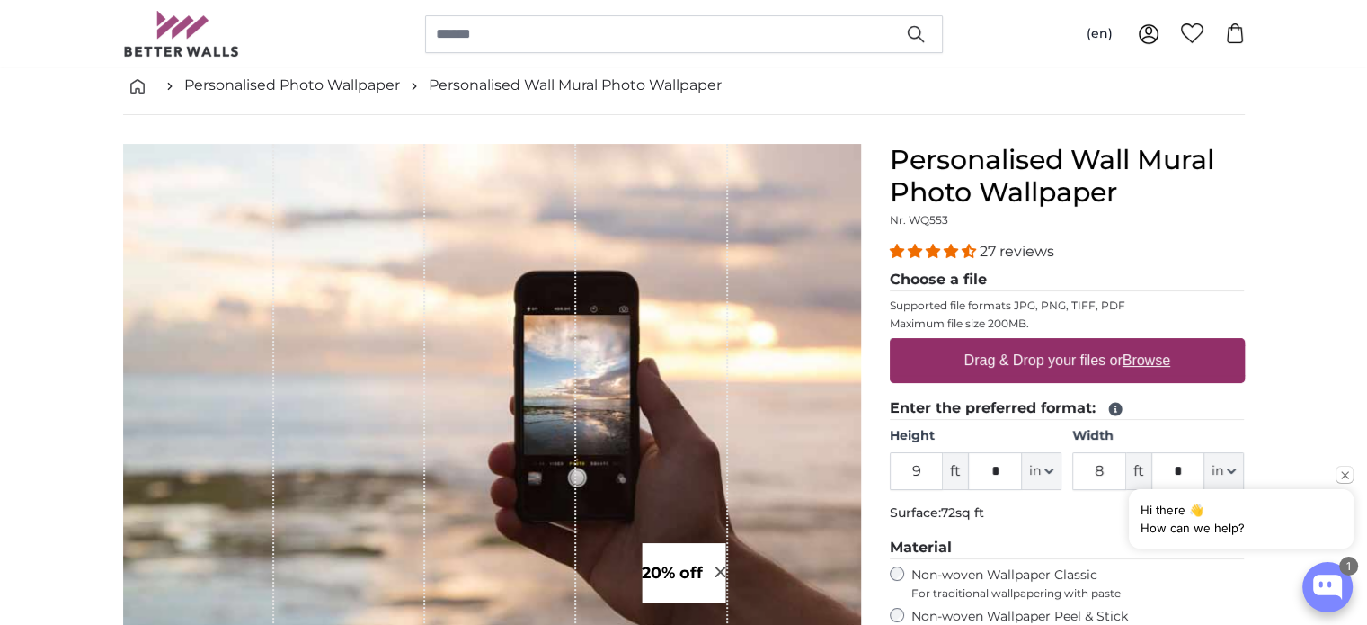 The height and width of the screenshot is (625, 1367). What do you see at coordinates (182, 33) in the screenshot?
I see `img: Betterwalls` at bounding box center [182, 33].